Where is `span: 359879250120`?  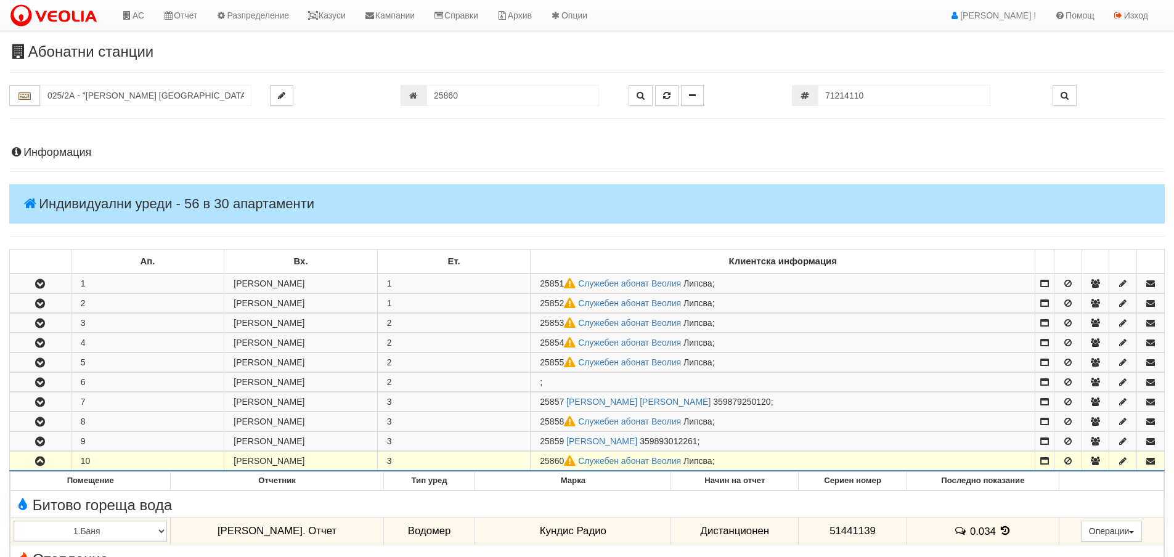 span: 359879250120 is located at coordinates (741, 402).